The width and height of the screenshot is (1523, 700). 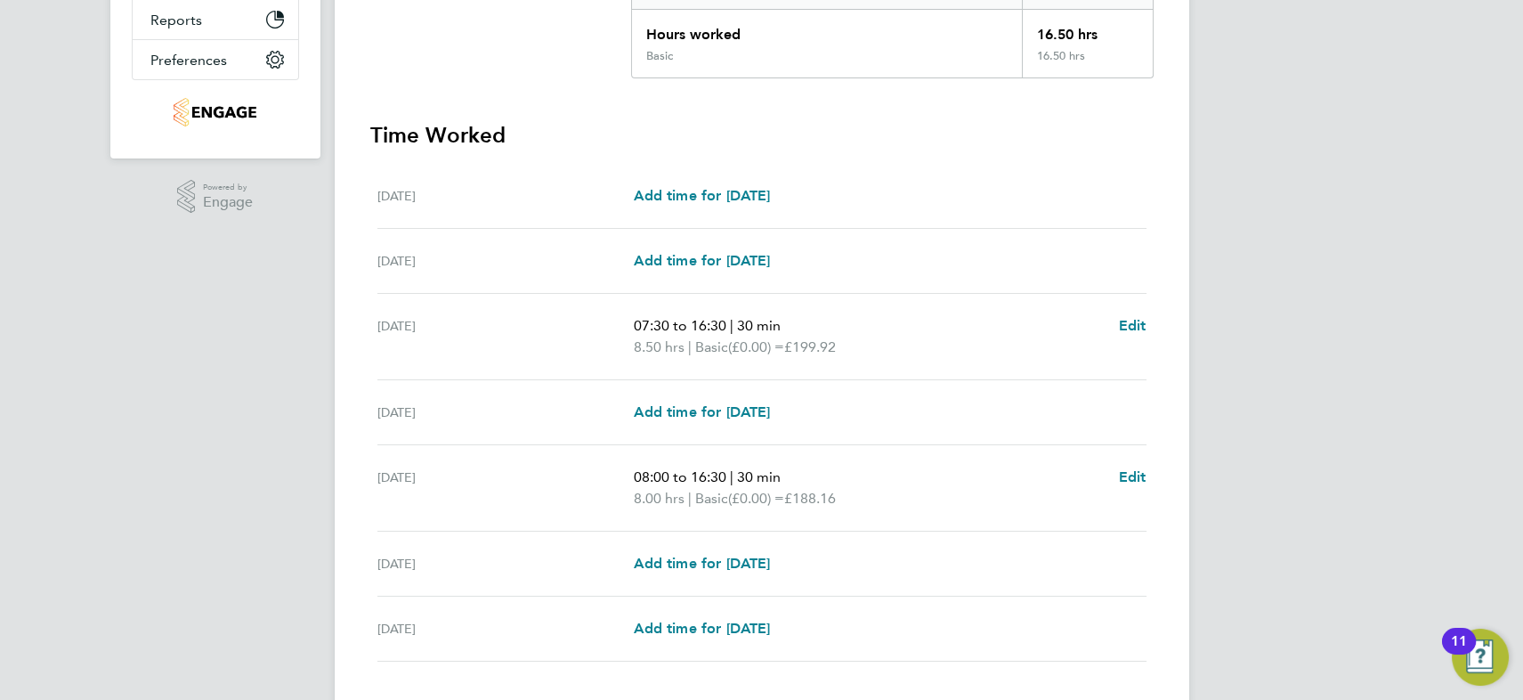 I want to click on button: Preferences, so click(x=215, y=60).